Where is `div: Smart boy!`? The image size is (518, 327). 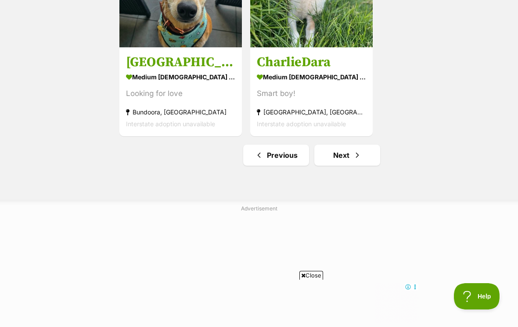 div: Smart boy! is located at coordinates (311, 93).